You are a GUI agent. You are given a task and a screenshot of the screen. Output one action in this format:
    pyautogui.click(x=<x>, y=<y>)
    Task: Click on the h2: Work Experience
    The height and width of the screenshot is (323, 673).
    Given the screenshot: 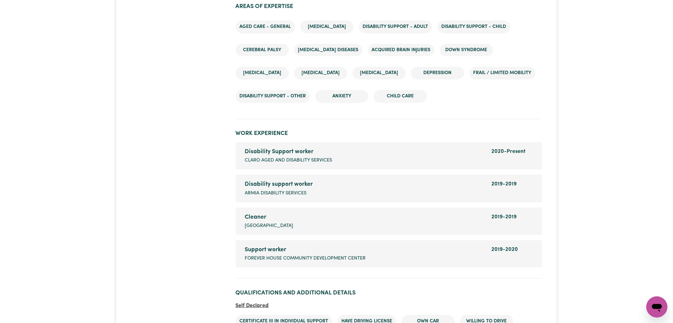 What is the action you would take?
    pyautogui.click(x=389, y=133)
    